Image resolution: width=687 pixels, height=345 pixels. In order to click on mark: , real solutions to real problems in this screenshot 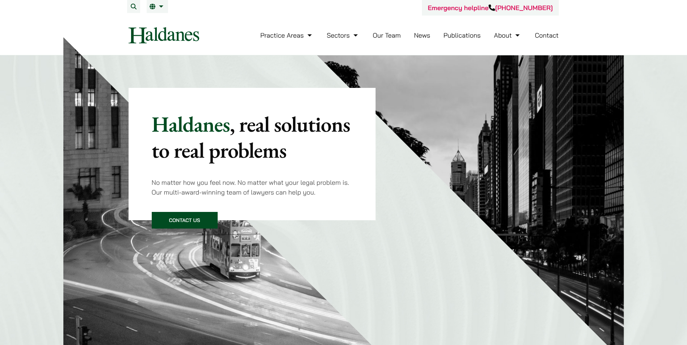, I will do `click(251, 137)`.